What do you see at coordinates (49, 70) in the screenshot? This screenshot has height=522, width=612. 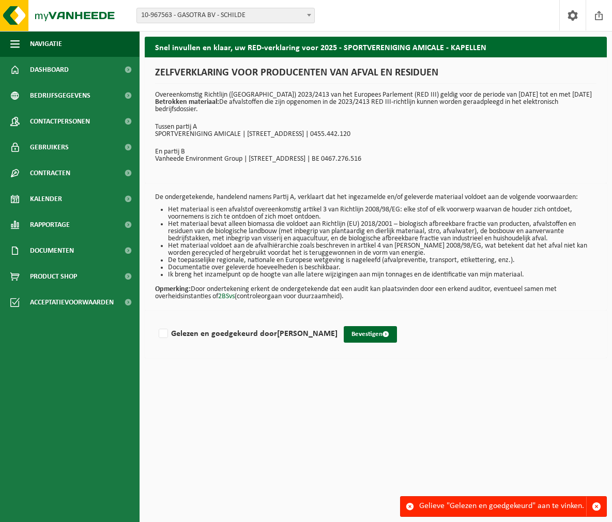 I see `span: Dashboard` at bounding box center [49, 70].